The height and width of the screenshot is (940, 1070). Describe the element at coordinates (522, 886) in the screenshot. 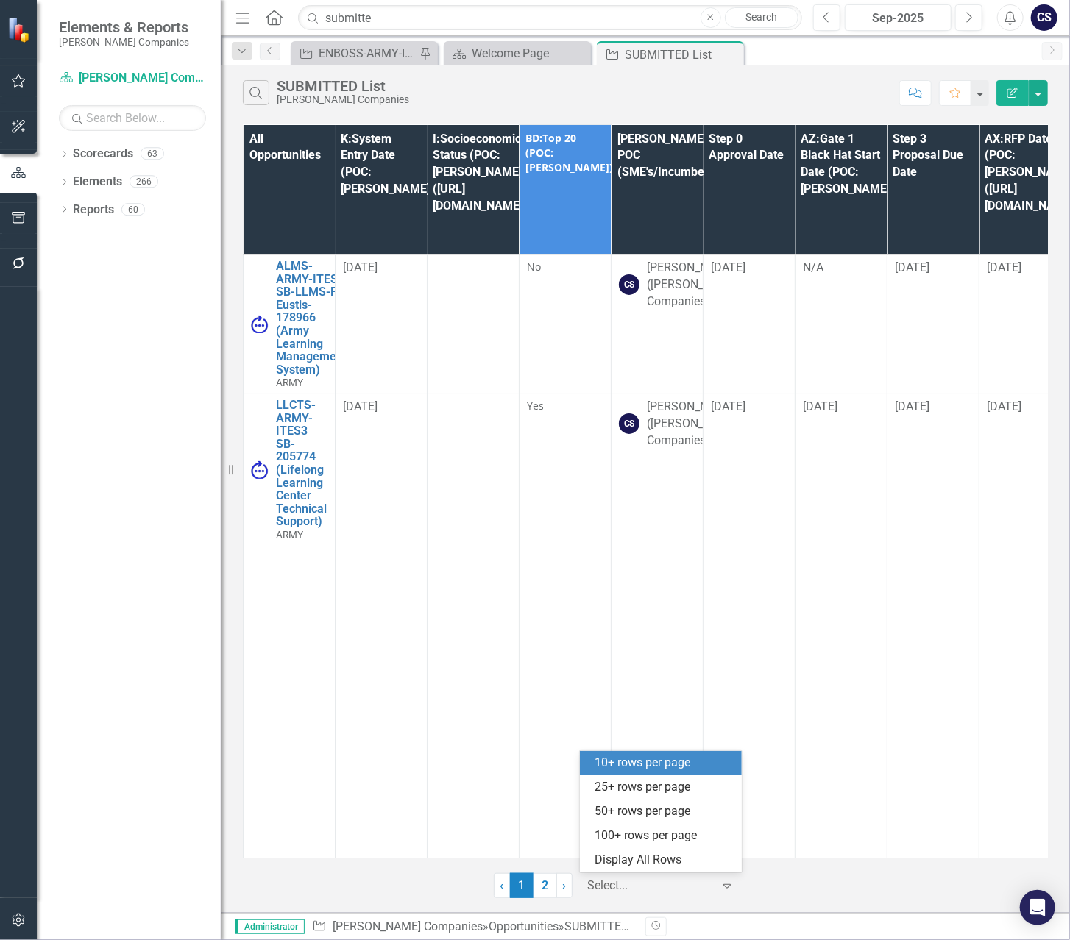

I see `span: 1` at that location.